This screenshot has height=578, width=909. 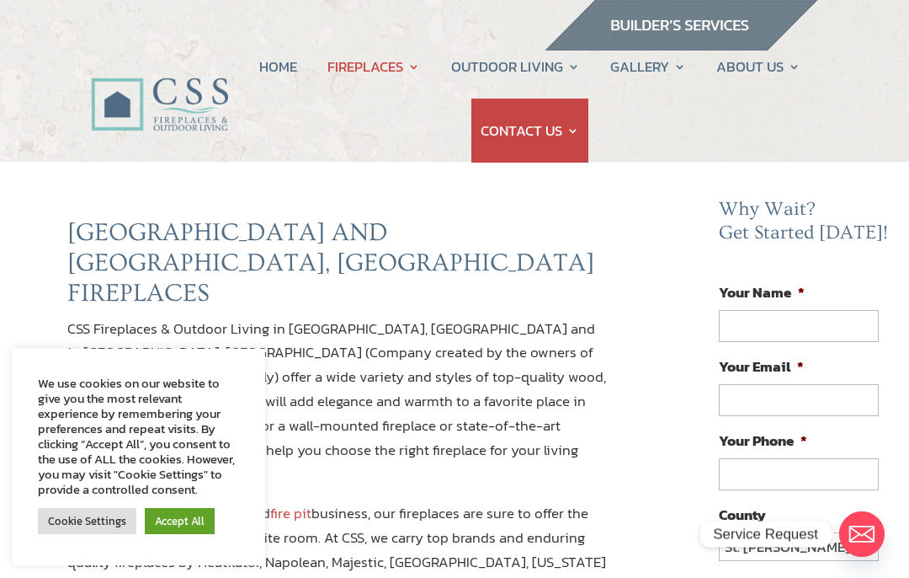 What do you see at coordinates (759, 67) in the screenshot?
I see `a: ABOUT US` at bounding box center [759, 67].